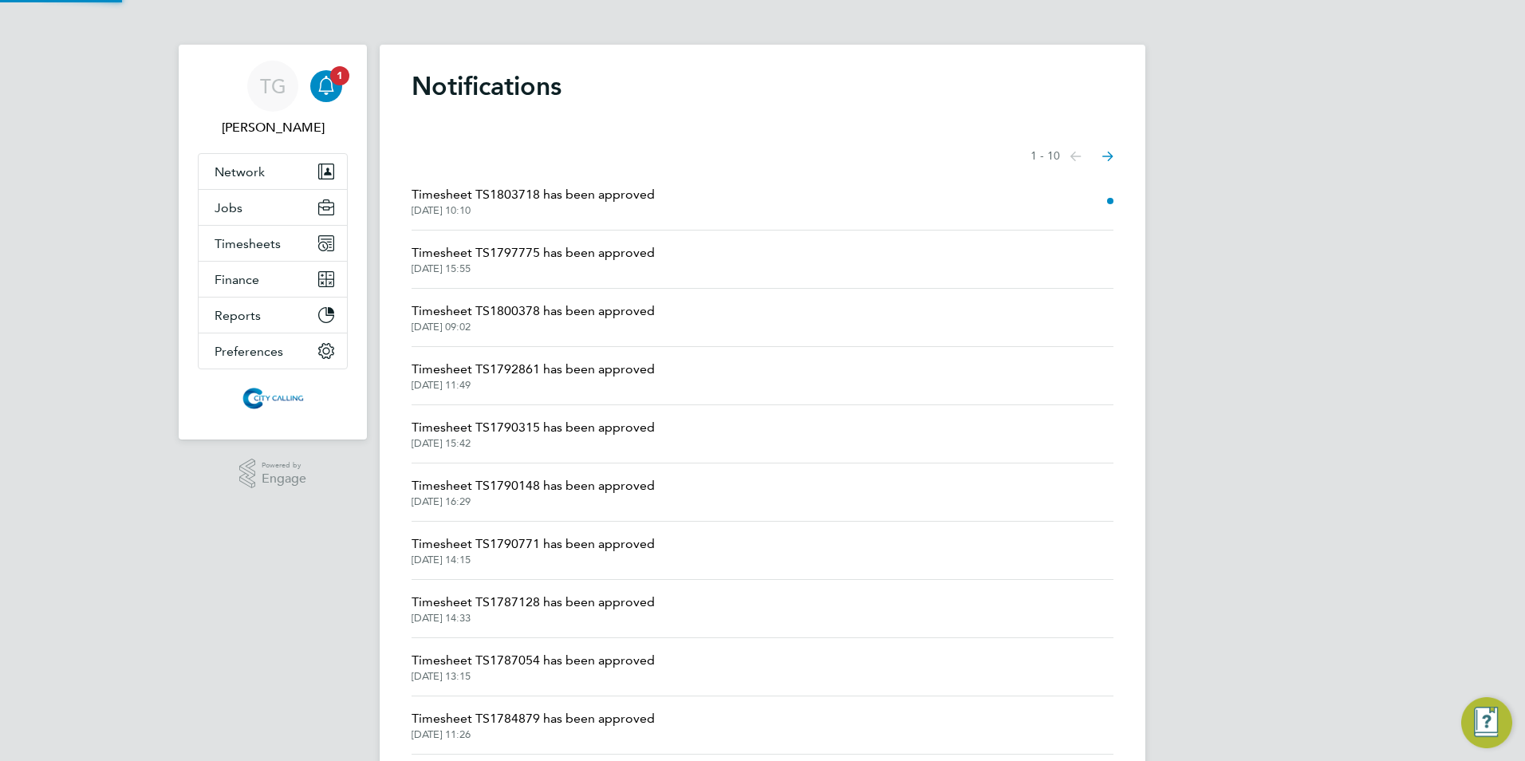 The width and height of the screenshot is (1525, 761). What do you see at coordinates (533, 311) in the screenshot?
I see `span: Timesheet TS1800378 has been approved` at bounding box center [533, 311].